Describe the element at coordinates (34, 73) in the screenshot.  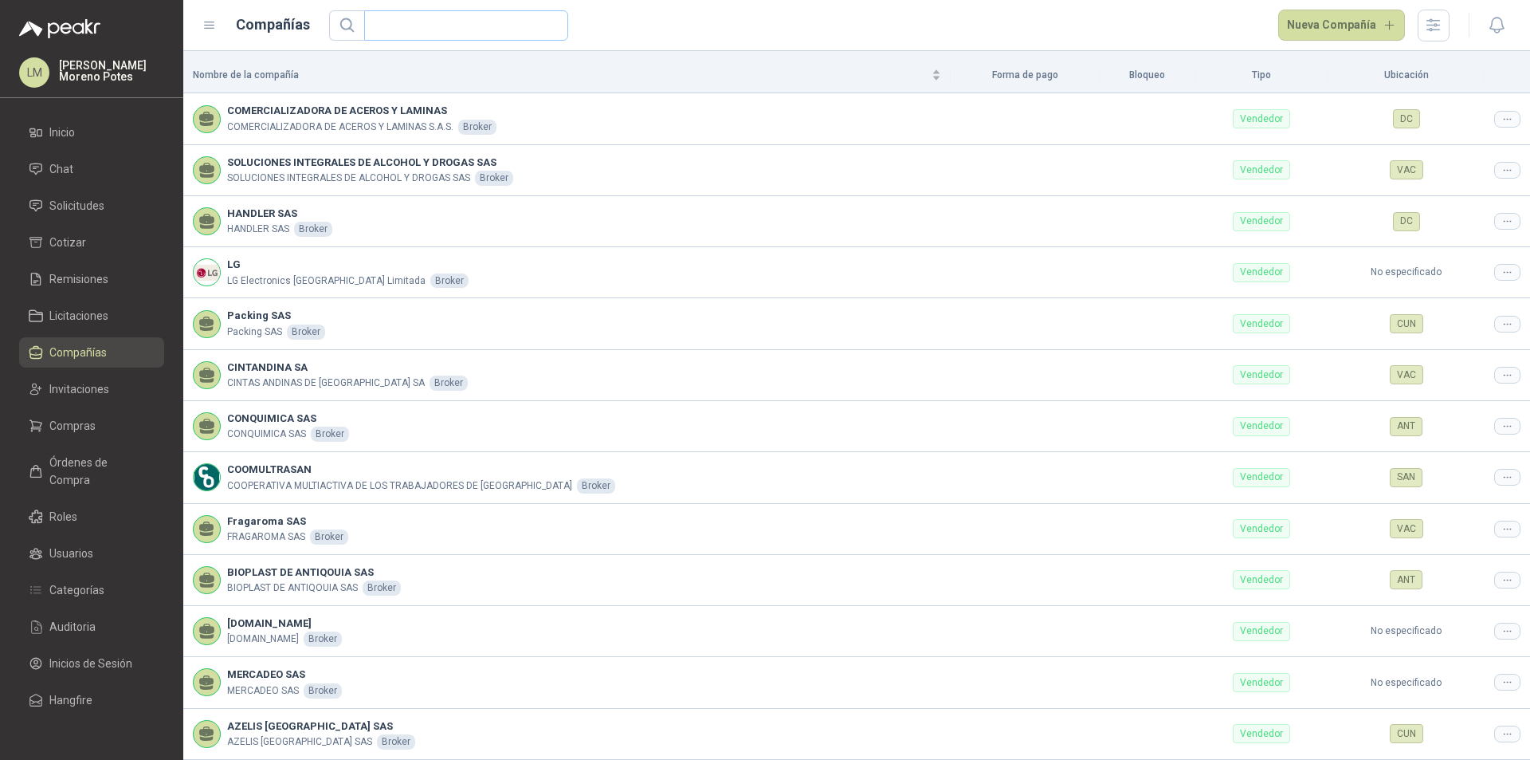
I see `div: LM` at that location.